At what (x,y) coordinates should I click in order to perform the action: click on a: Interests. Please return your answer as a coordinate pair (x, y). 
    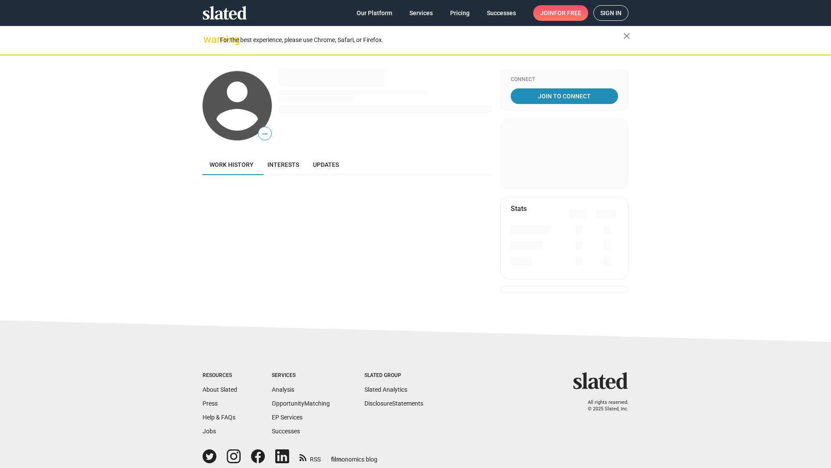
    Looking at the image, I should click on (283, 165).